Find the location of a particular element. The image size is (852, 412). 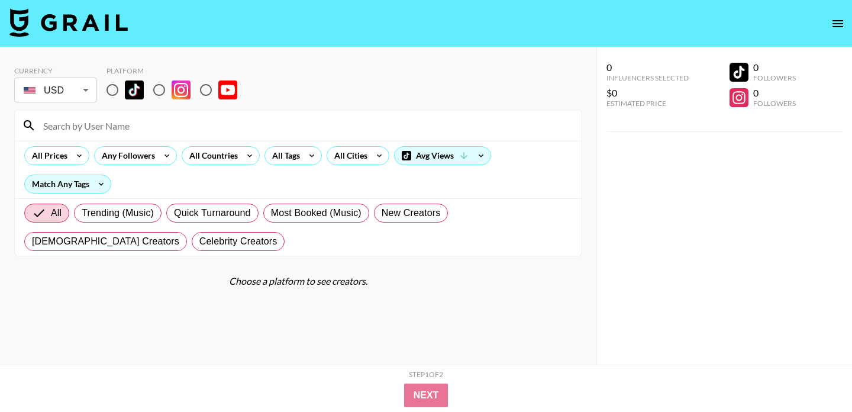

span: Most Booked (Music) is located at coordinates (316, 213).